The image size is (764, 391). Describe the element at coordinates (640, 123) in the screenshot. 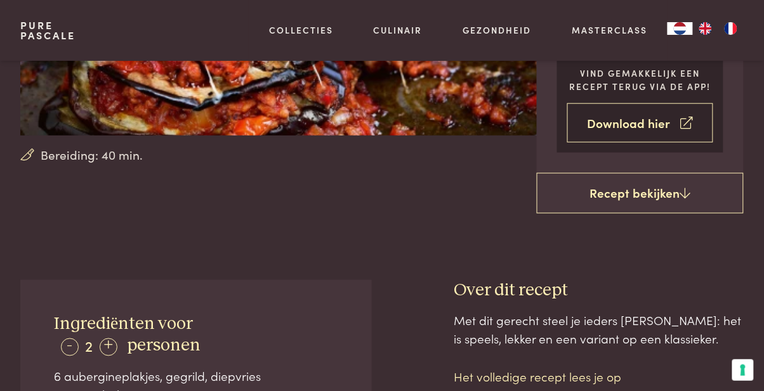

I see `a: Download hier` at that location.